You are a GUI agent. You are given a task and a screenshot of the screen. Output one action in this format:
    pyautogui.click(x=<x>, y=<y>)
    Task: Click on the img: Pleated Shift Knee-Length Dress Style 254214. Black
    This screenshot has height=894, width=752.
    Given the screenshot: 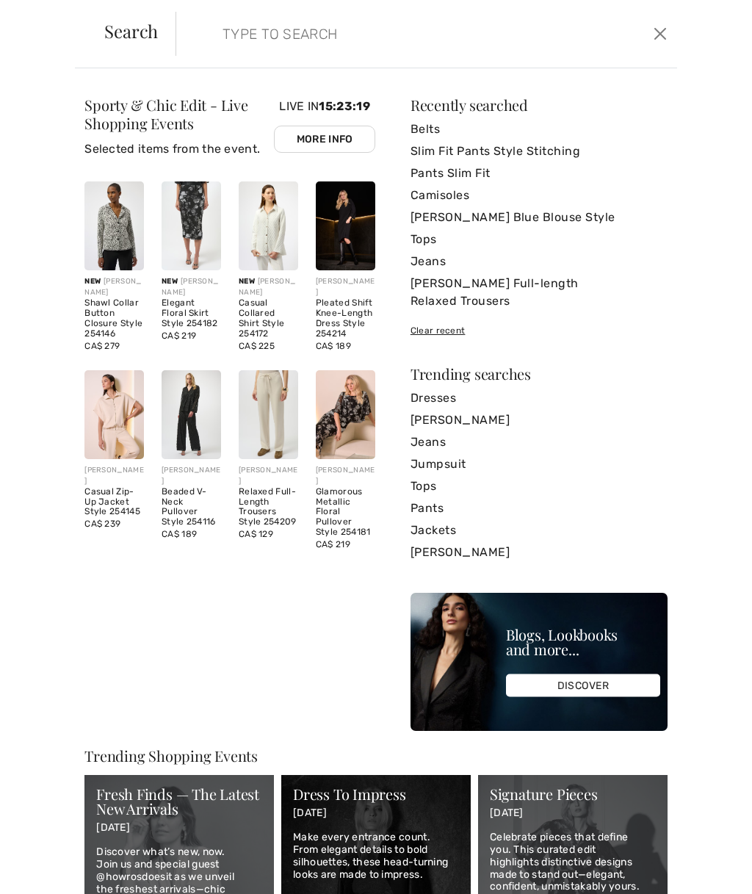 What is the action you would take?
    pyautogui.click(x=345, y=226)
    